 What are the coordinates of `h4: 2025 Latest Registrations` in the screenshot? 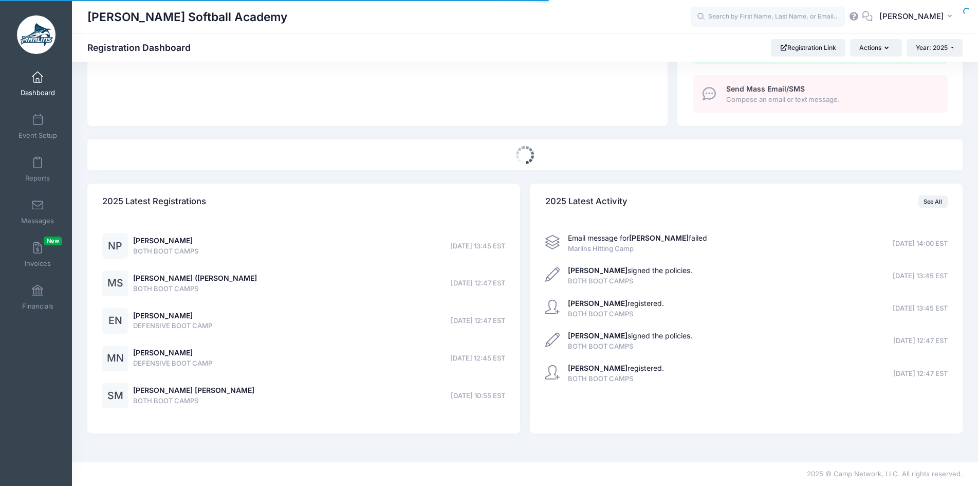 It's located at (154, 202).